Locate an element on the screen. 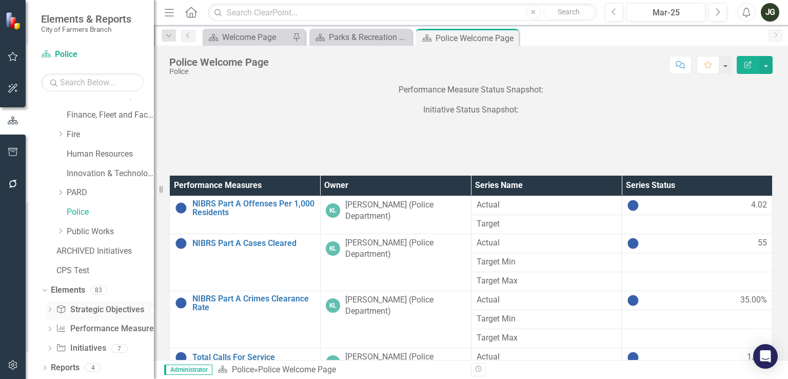  a: Public Works is located at coordinates (110, 231).